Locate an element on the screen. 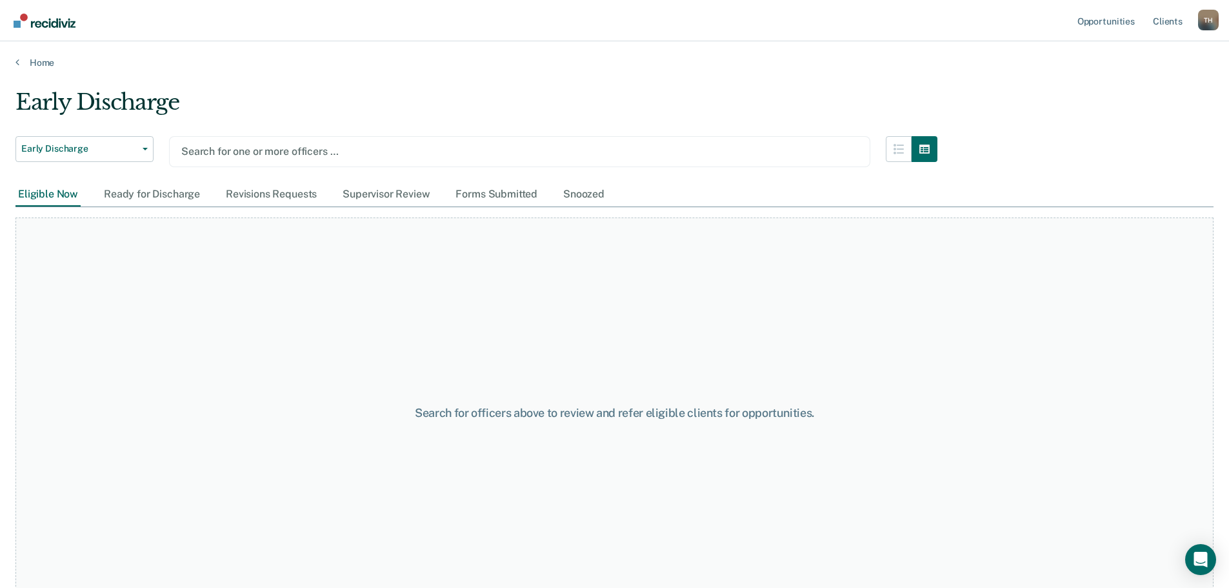 This screenshot has width=1229, height=588. div: Supervisor Review is located at coordinates (386, 194).